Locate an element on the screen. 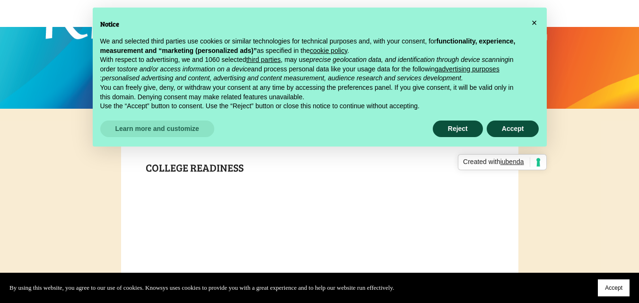  span: Created with is located at coordinates (496, 162).